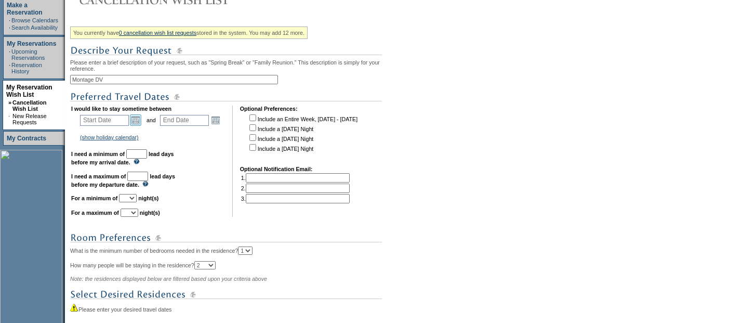 The image size is (730, 323). What do you see at coordinates (151, 120) in the screenshot?
I see `td: and` at bounding box center [151, 120].